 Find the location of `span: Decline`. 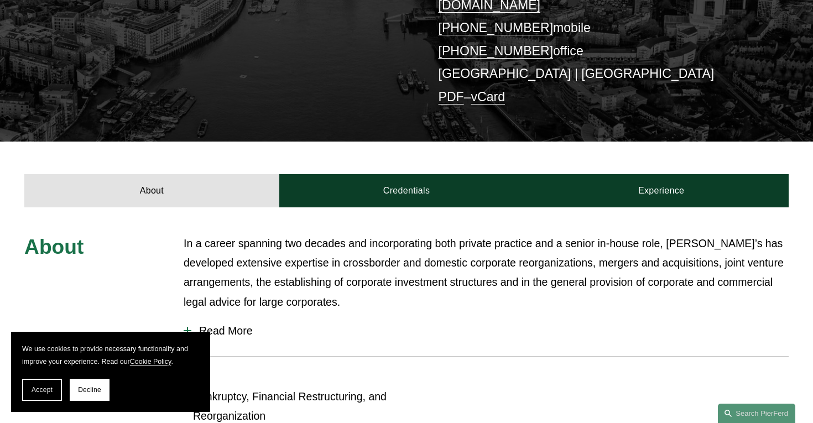

span: Decline is located at coordinates (90, 390).